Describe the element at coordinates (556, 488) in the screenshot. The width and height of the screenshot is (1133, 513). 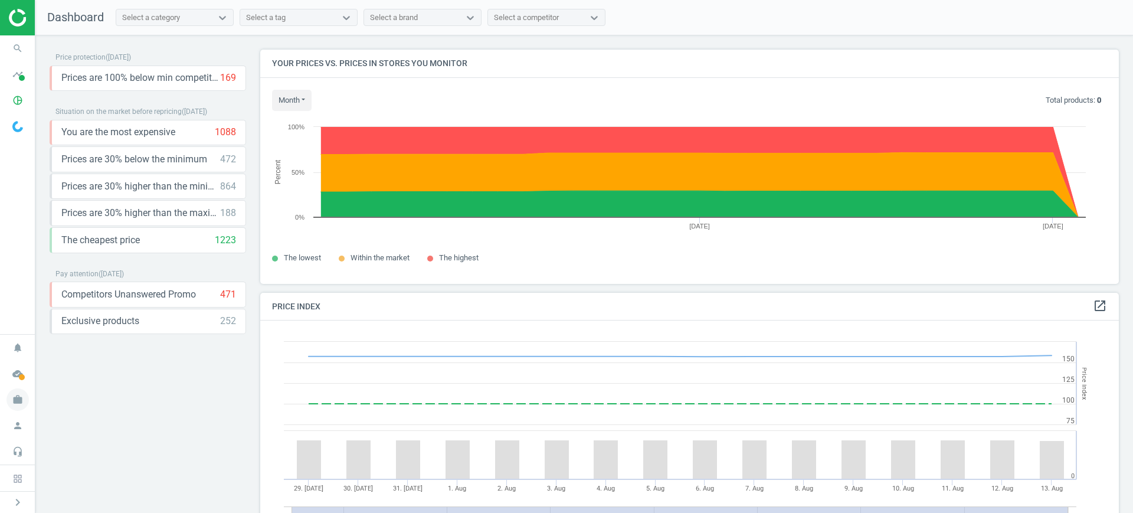
I see `tspan: 3. Aug` at that location.